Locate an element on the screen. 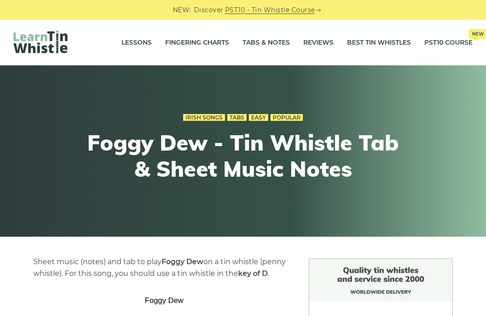  h1: Foggy Dew - Tin Whistle Tab & Sheet Music Notes is located at coordinates (243, 155).